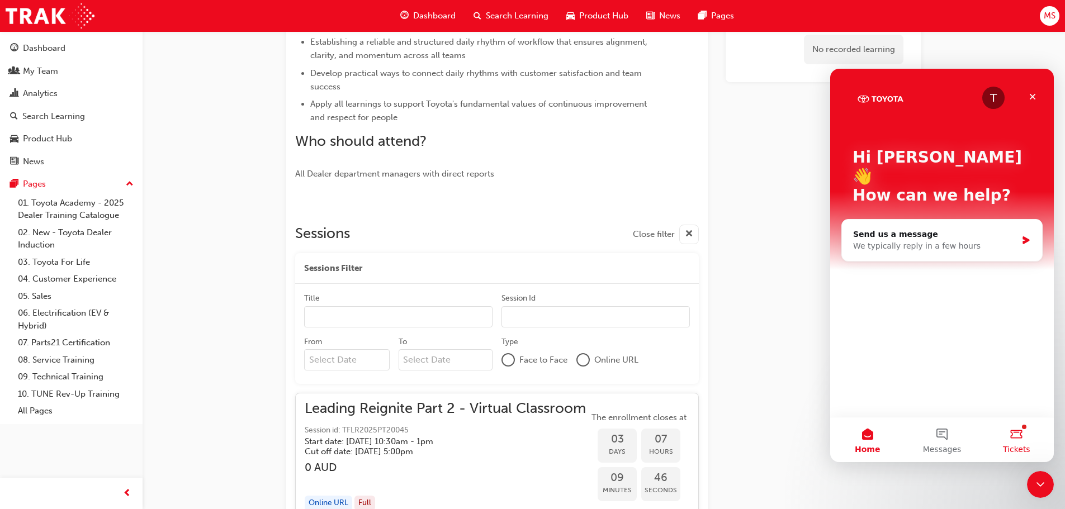  Describe the element at coordinates (50, 30) in the screenshot. I see `img: logo` at that location.